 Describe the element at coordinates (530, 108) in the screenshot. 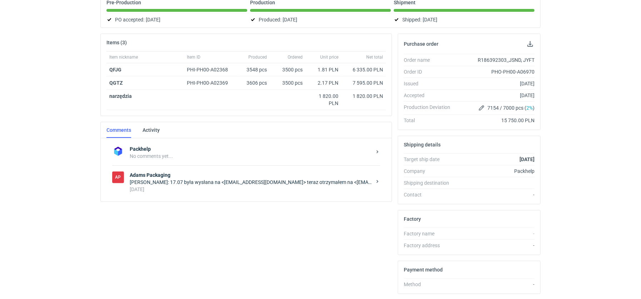

I see `span: 2%` at that location.